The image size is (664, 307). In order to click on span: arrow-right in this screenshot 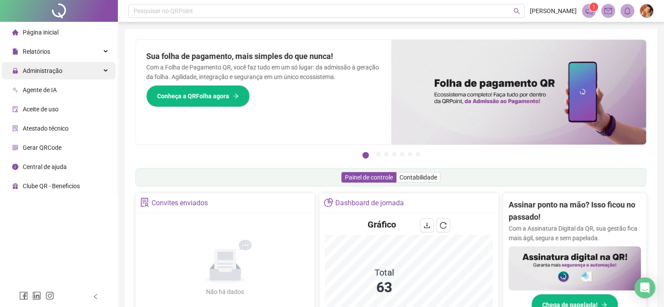, I will do `click(236, 96)`.